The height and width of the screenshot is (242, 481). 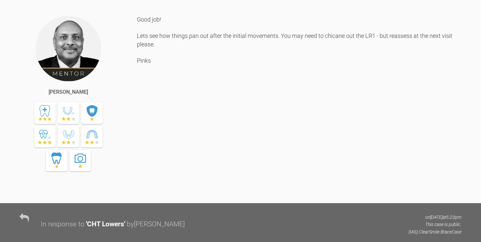 I want to click on p: This case is public., so click(x=435, y=224).